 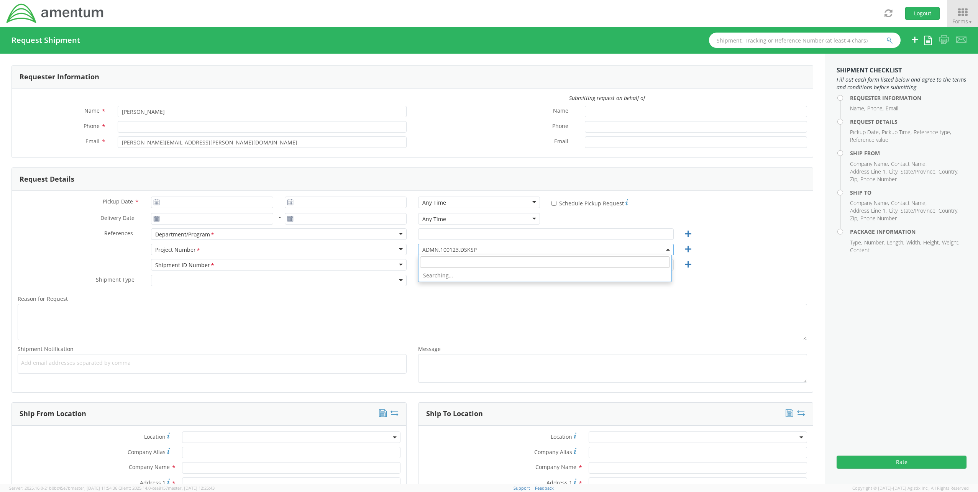 I want to click on h4: Ship From, so click(x=908, y=153).